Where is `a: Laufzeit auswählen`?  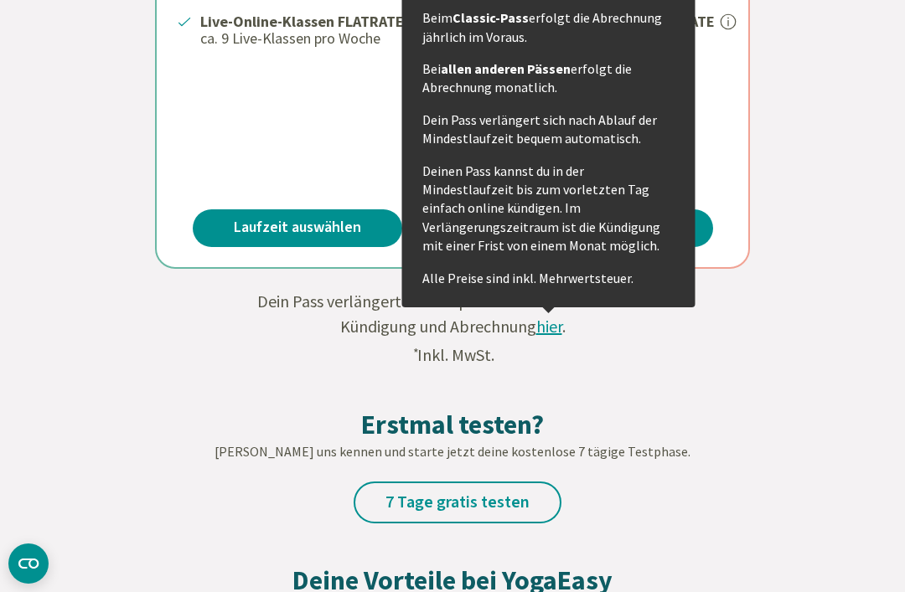
a: Laufzeit auswählen is located at coordinates (297, 228).